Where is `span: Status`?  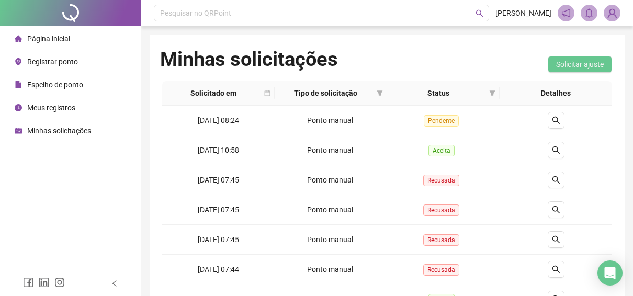 span: Status is located at coordinates (438, 93).